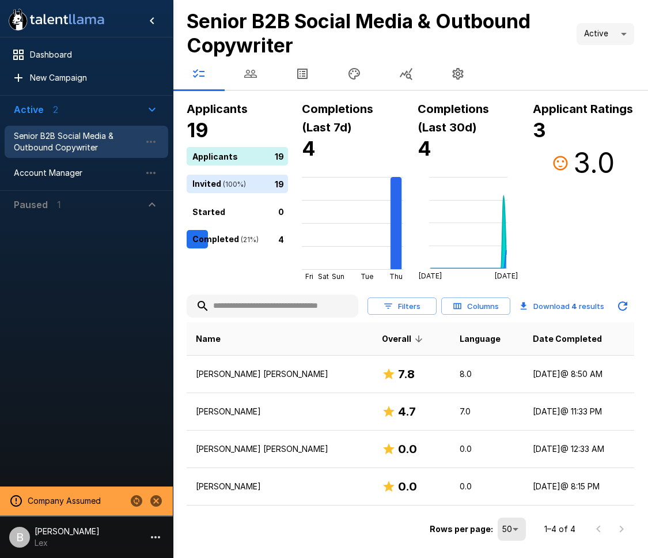 The height and width of the screenshot is (558, 648). What do you see at coordinates (324, 276) in the screenshot?
I see `tspan: Sat` at bounding box center [324, 276].